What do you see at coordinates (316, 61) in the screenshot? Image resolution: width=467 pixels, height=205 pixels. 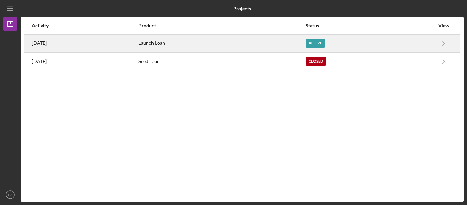 I see `div: Closed` at bounding box center [316, 61].